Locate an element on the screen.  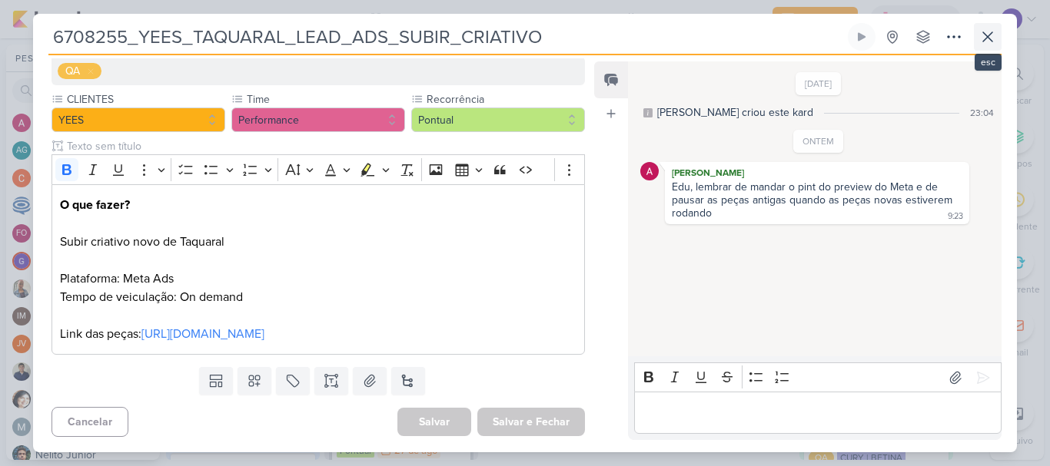
div: Ligar relógio is located at coordinates (861, 37).